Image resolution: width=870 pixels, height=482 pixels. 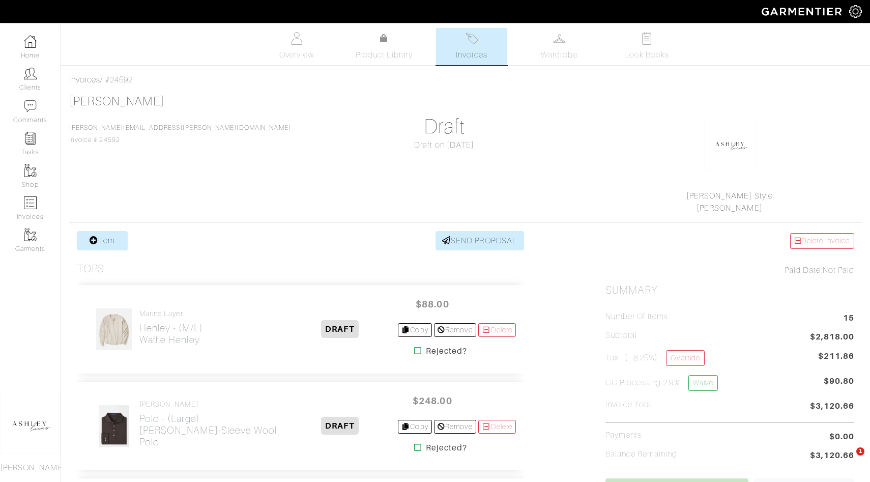 What do you see at coordinates (297, 46) in the screenshot?
I see `a: Overview` at bounding box center [297, 46].